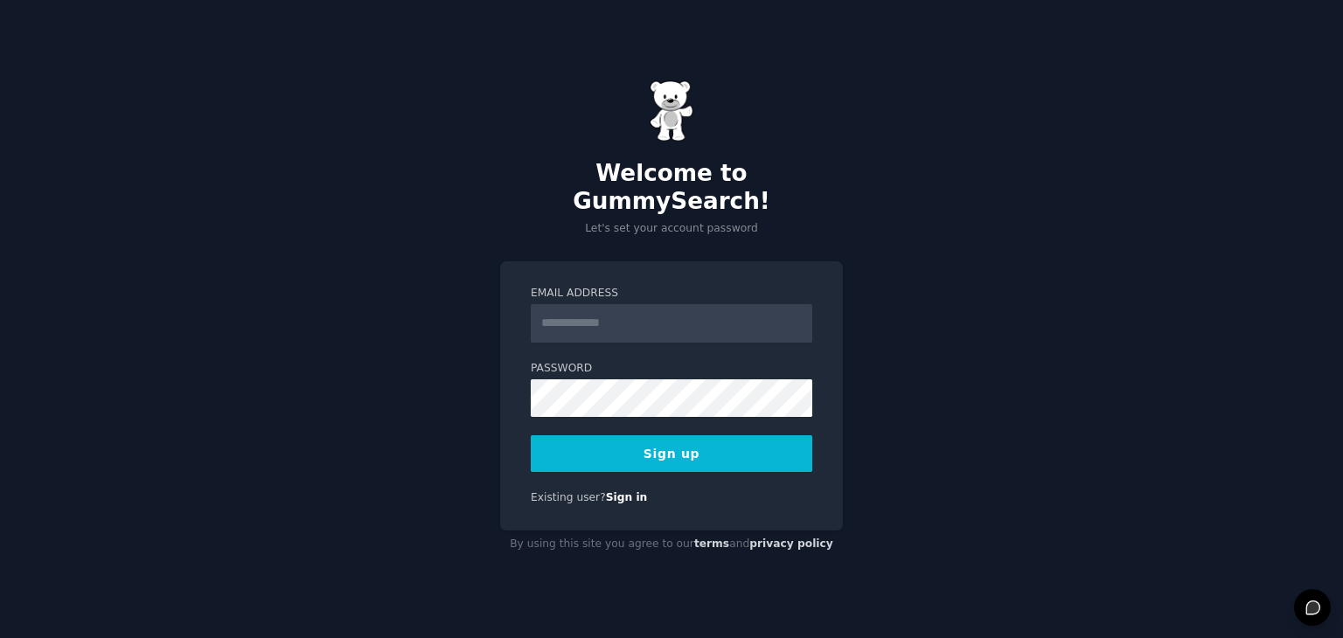 The width and height of the screenshot is (1343, 638). What do you see at coordinates (671, 229) in the screenshot?
I see `p: Let's set your account password` at bounding box center [671, 229].